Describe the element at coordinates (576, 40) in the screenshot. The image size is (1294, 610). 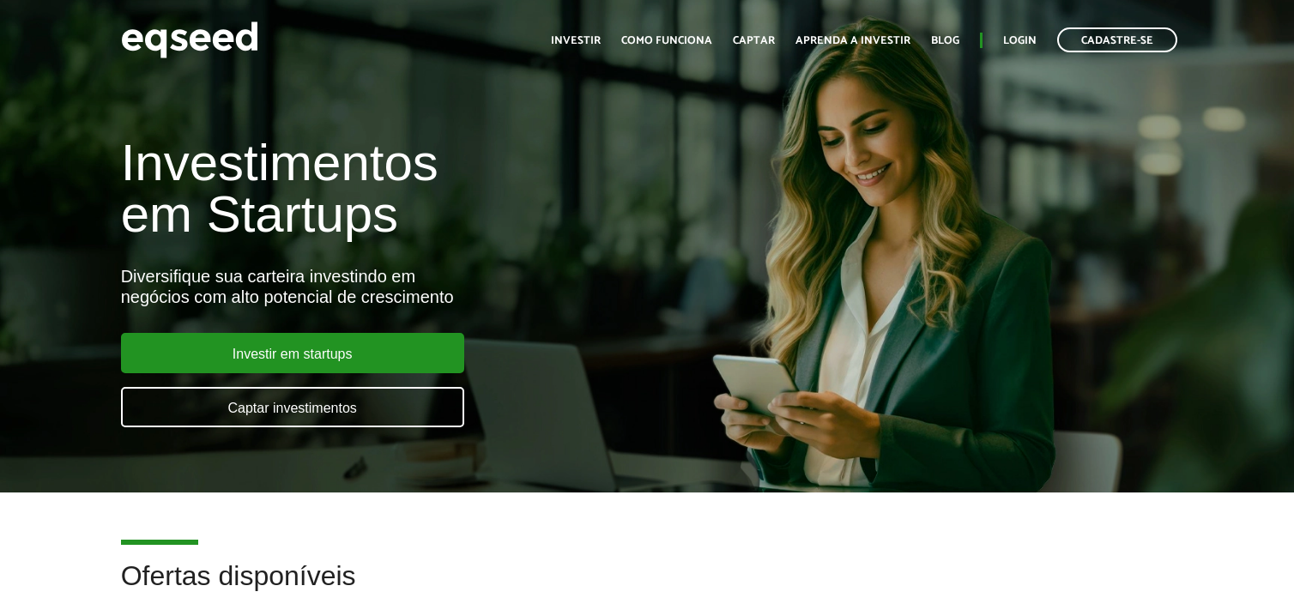
I see `a: Investir` at that location.